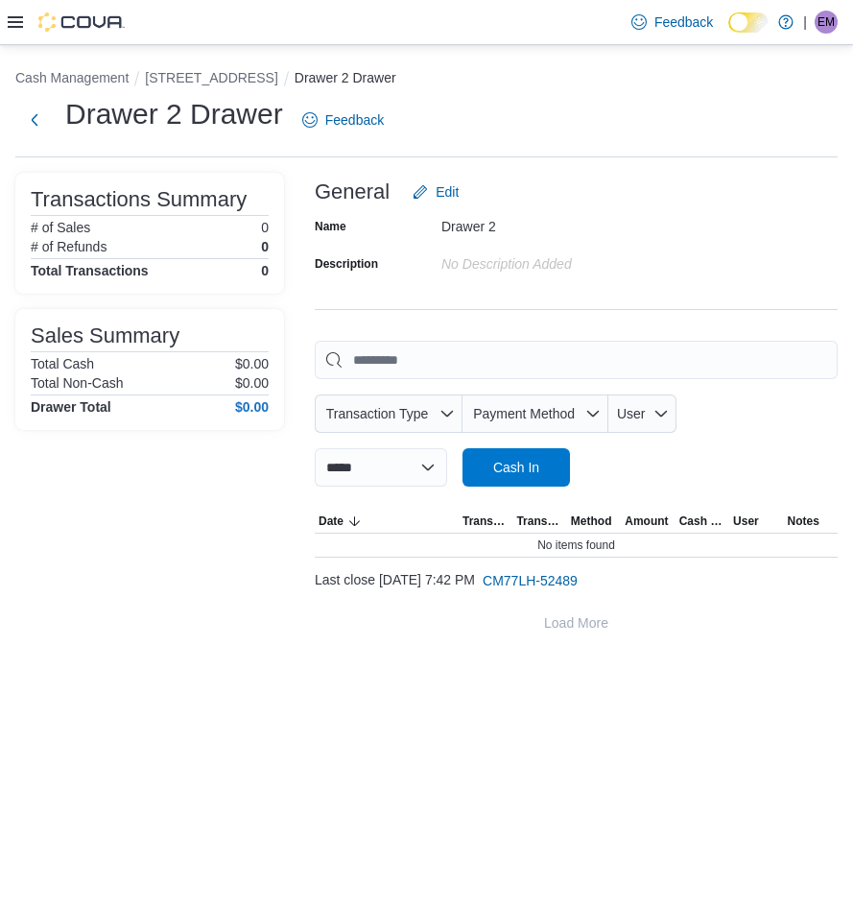  Describe the element at coordinates (539, 521) in the screenshot. I see `button: Transaction #` at that location.